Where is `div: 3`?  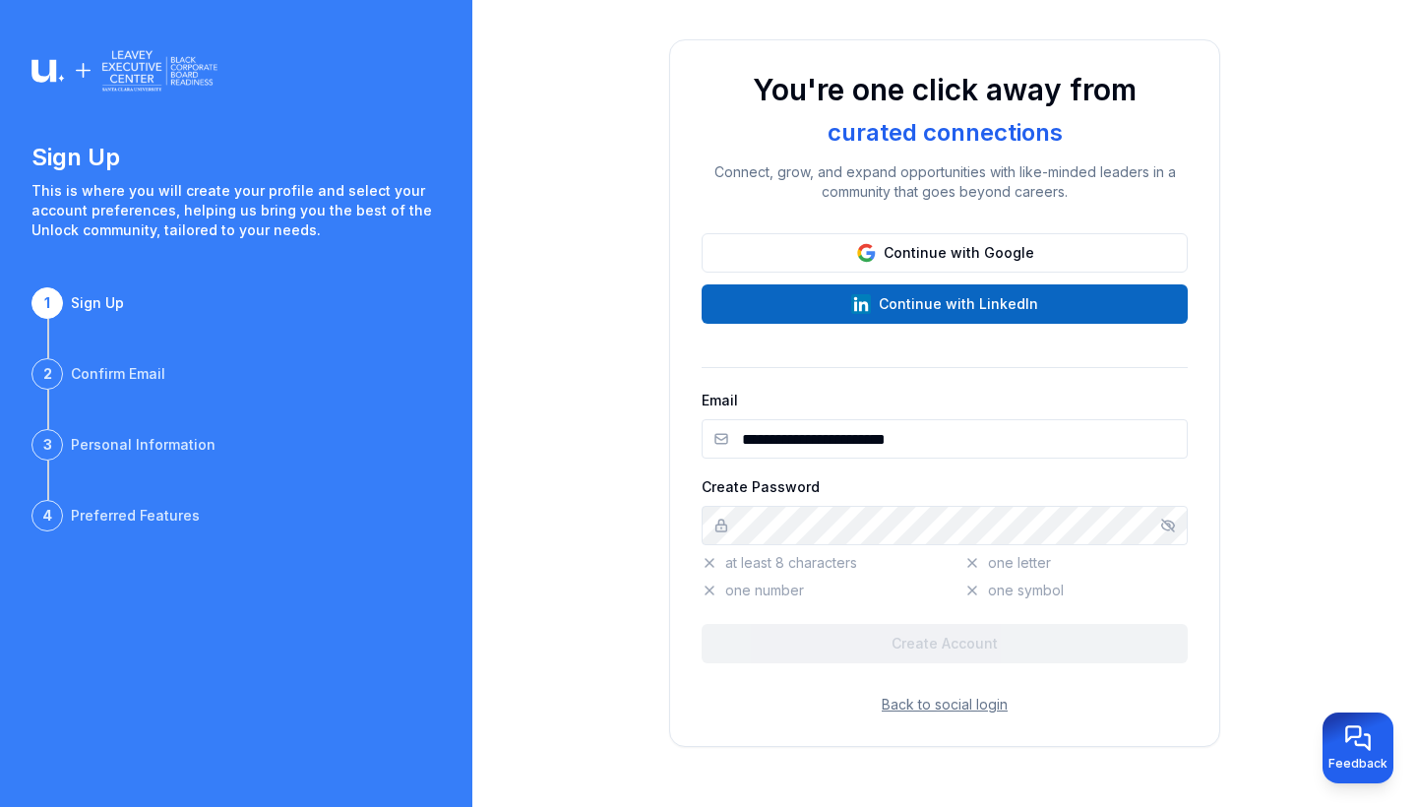 div: 3 is located at coordinates (47, 445).